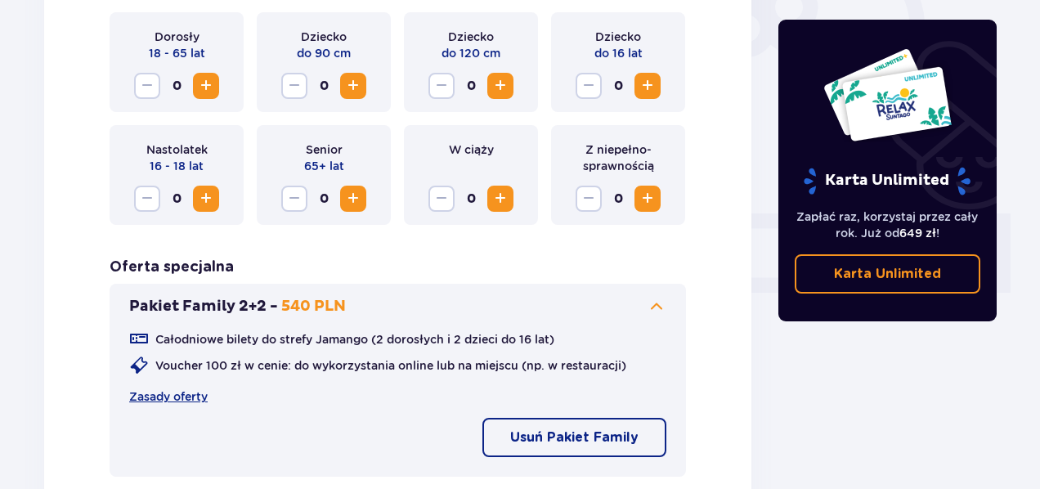 The height and width of the screenshot is (489, 1040). I want to click on p: Oferta specjalna, so click(172, 267).